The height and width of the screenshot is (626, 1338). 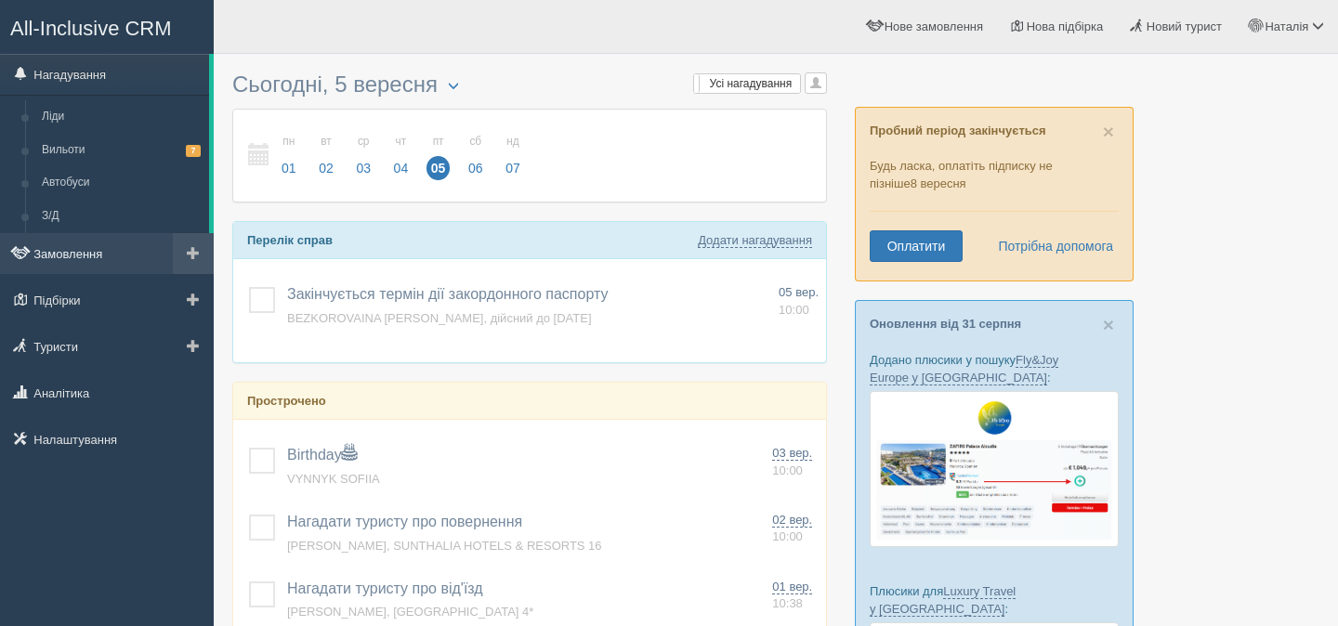 I want to click on span: Нова підбірка, so click(x=1065, y=26).